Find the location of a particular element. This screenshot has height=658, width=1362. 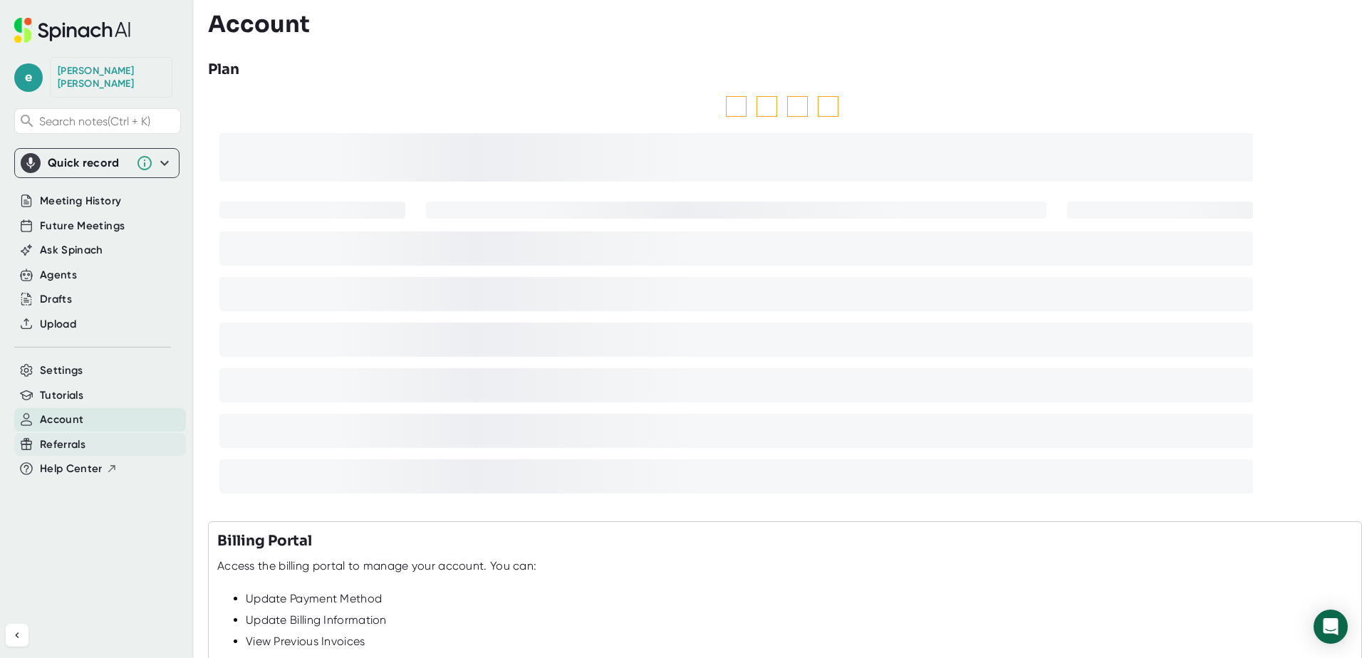

span: Upload is located at coordinates (58, 324).